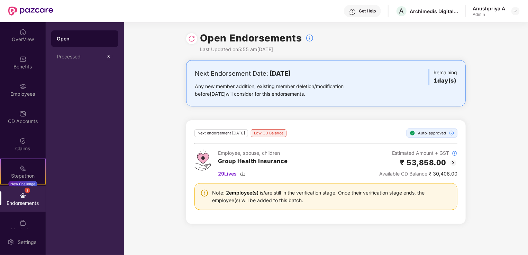 The height and width of the screenshot is (255, 528). What do you see at coordinates (402, 11) in the screenshot?
I see `span: A` at bounding box center [402, 11].